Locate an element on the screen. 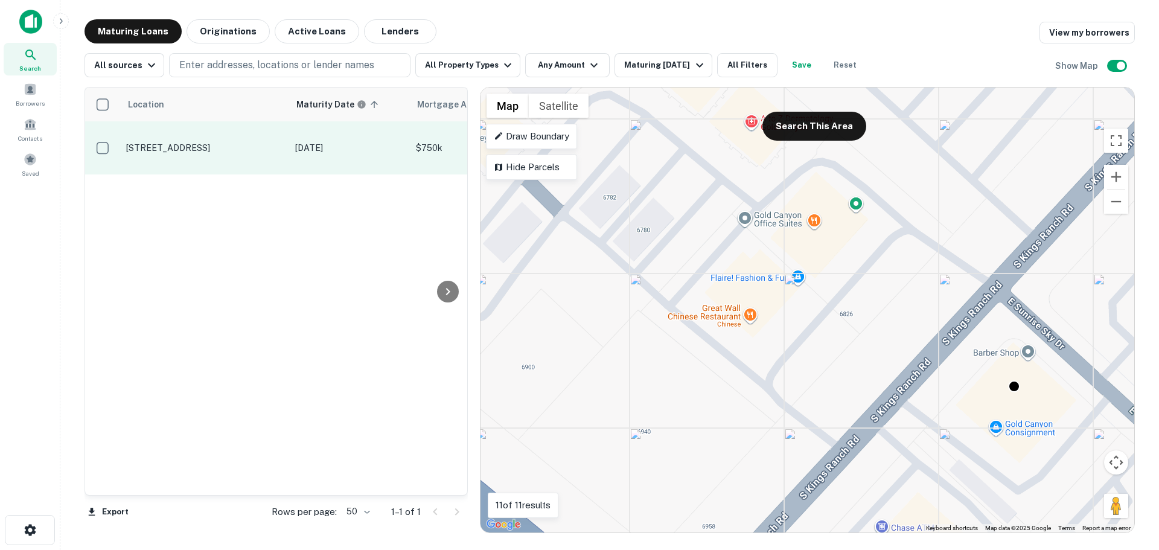 The image size is (1159, 550). a: Saved is located at coordinates (30, 164).